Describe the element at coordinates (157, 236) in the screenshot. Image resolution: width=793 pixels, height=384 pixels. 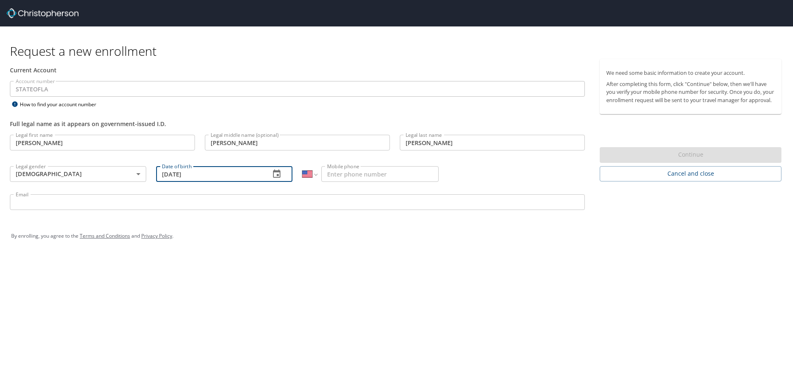
I see `a: Privacy Policy` at that location.